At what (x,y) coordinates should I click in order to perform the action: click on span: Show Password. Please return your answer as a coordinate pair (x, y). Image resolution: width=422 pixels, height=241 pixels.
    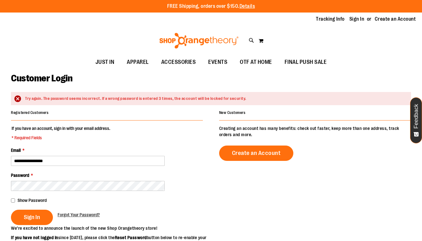
    Looking at the image, I should click on (32, 200).